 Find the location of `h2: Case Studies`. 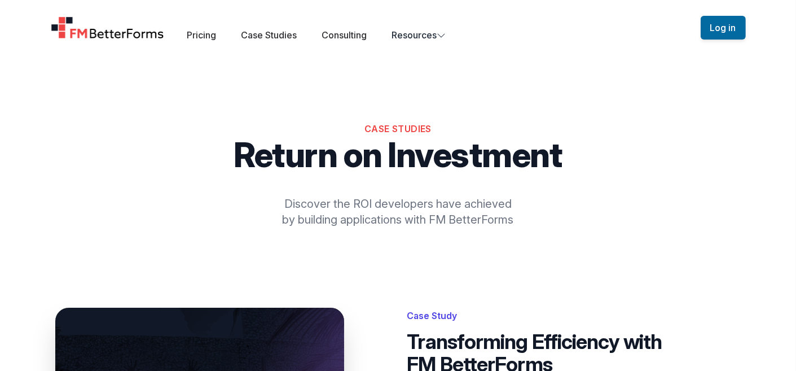

h2: Case Studies is located at coordinates (398, 129).